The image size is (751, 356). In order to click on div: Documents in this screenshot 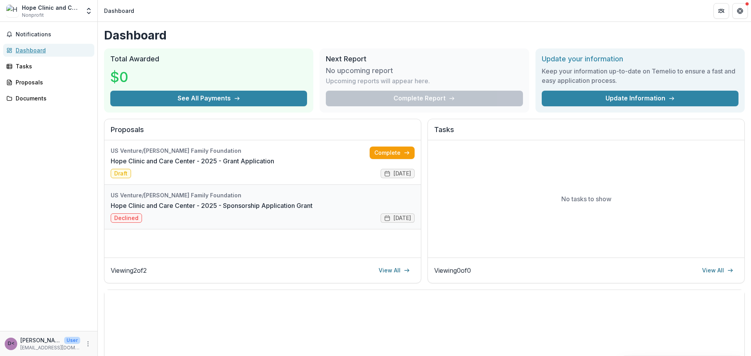, I will do `click(52, 98)`.